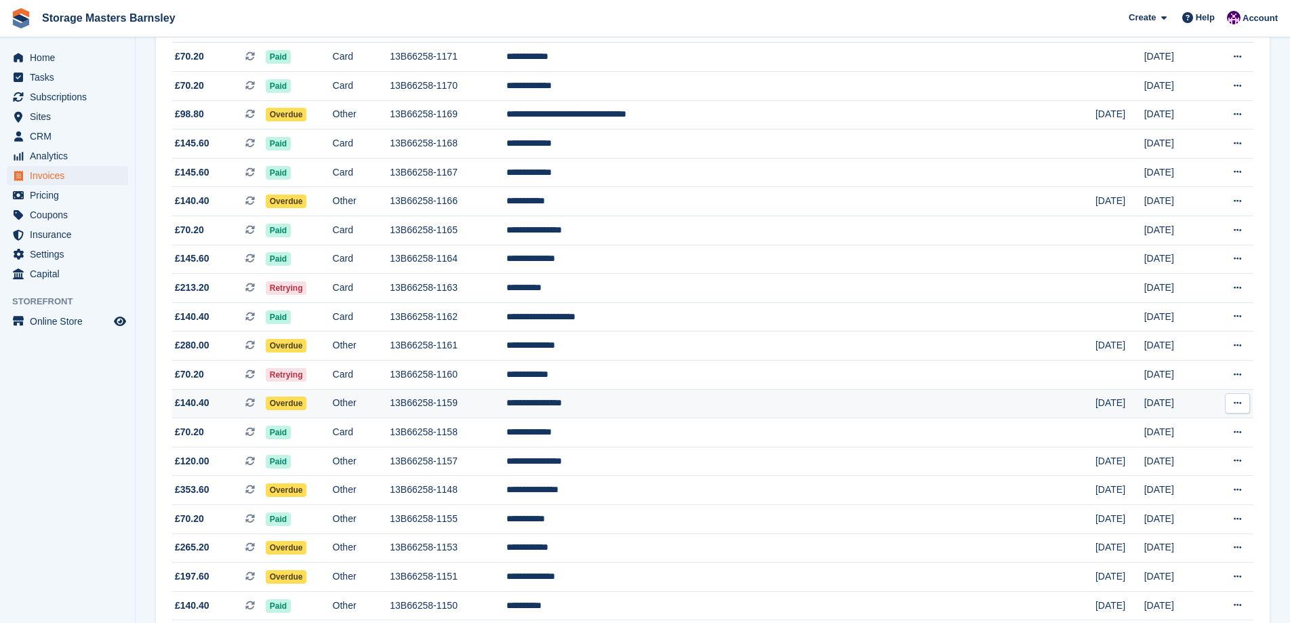  What do you see at coordinates (448, 490) in the screenshot?
I see `td: 13B66258-1148` at bounding box center [448, 490].